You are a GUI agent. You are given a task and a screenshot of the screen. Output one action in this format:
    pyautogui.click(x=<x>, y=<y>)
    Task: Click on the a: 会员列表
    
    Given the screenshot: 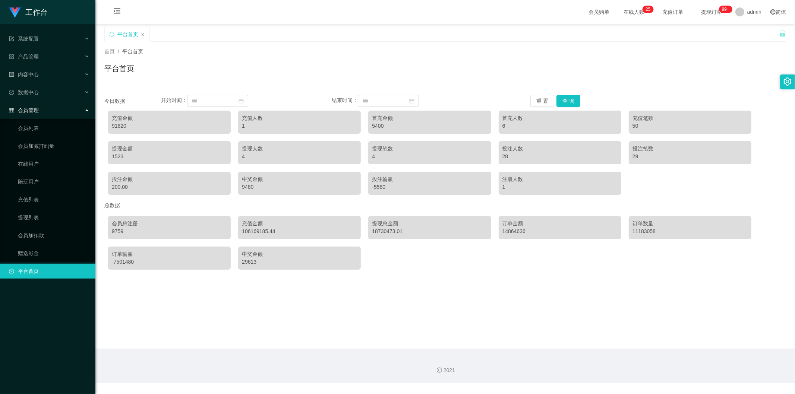 What is the action you would take?
    pyautogui.click(x=54, y=128)
    